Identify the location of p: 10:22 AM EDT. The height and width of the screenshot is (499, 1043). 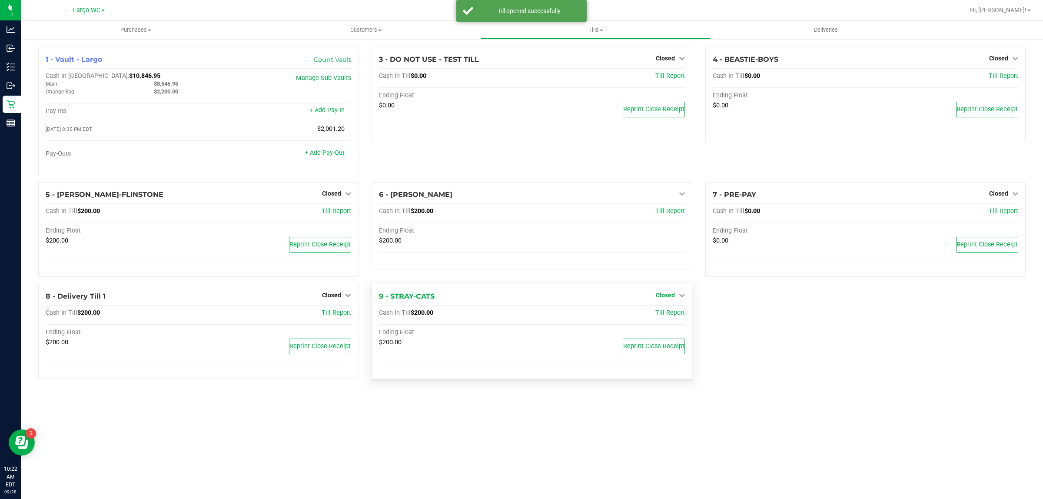
(10, 477).